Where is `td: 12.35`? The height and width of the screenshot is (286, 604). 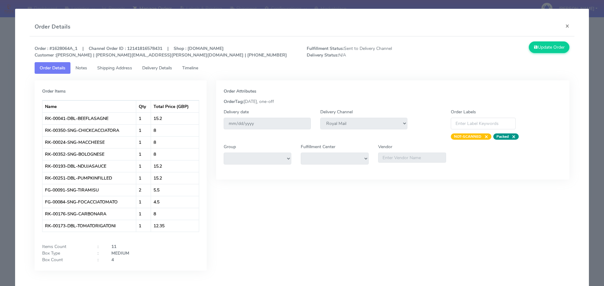 td: 12.35 is located at coordinates (175, 226).